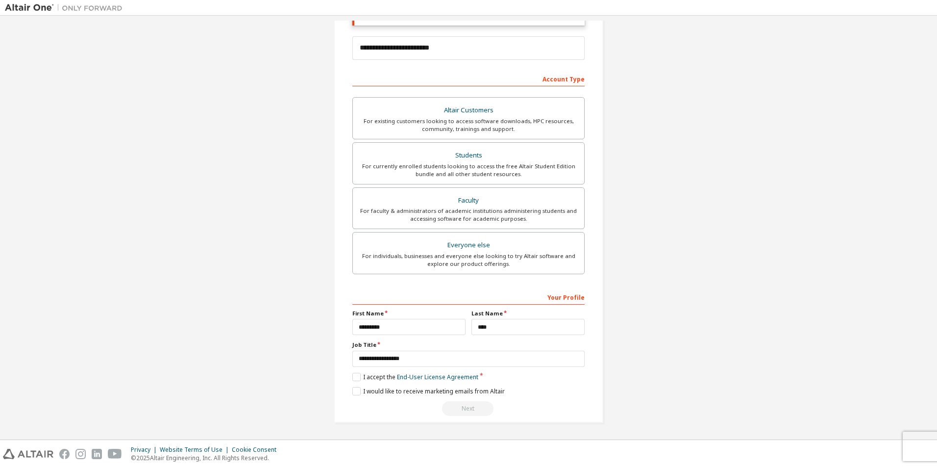 The width and height of the screenshot is (937, 468). What do you see at coordinates (257, 449) in the screenshot?
I see `div: Cookie Consent` at bounding box center [257, 449].